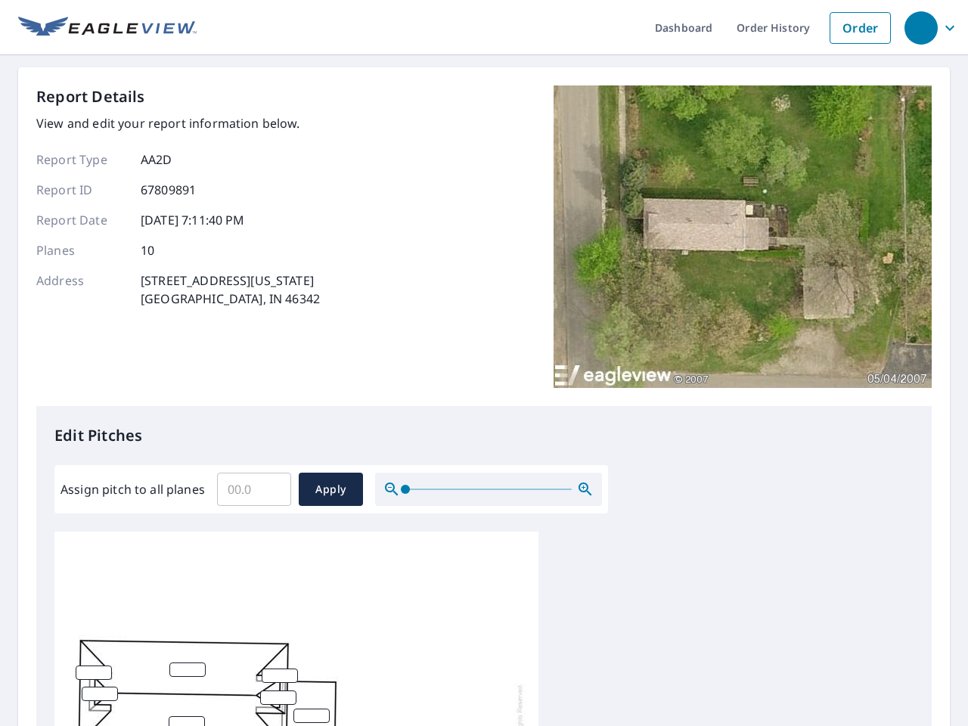  What do you see at coordinates (82, 160) in the screenshot?
I see `p: Report Type` at bounding box center [82, 160].